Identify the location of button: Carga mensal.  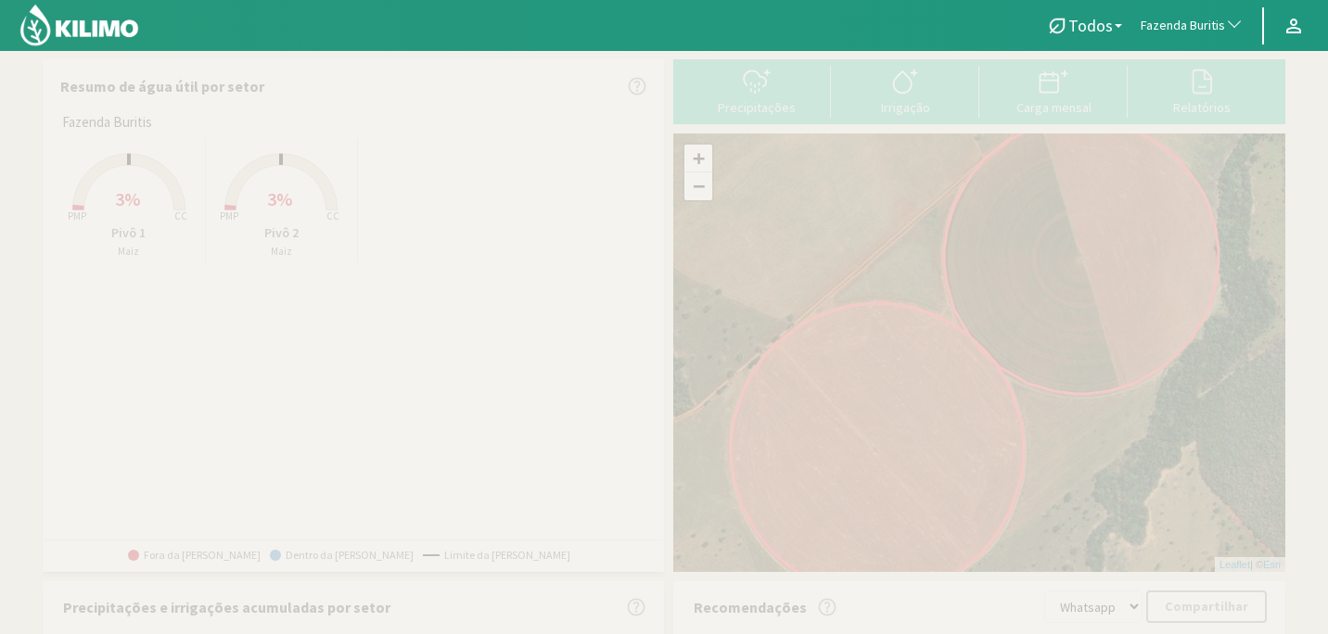
(1053, 90).